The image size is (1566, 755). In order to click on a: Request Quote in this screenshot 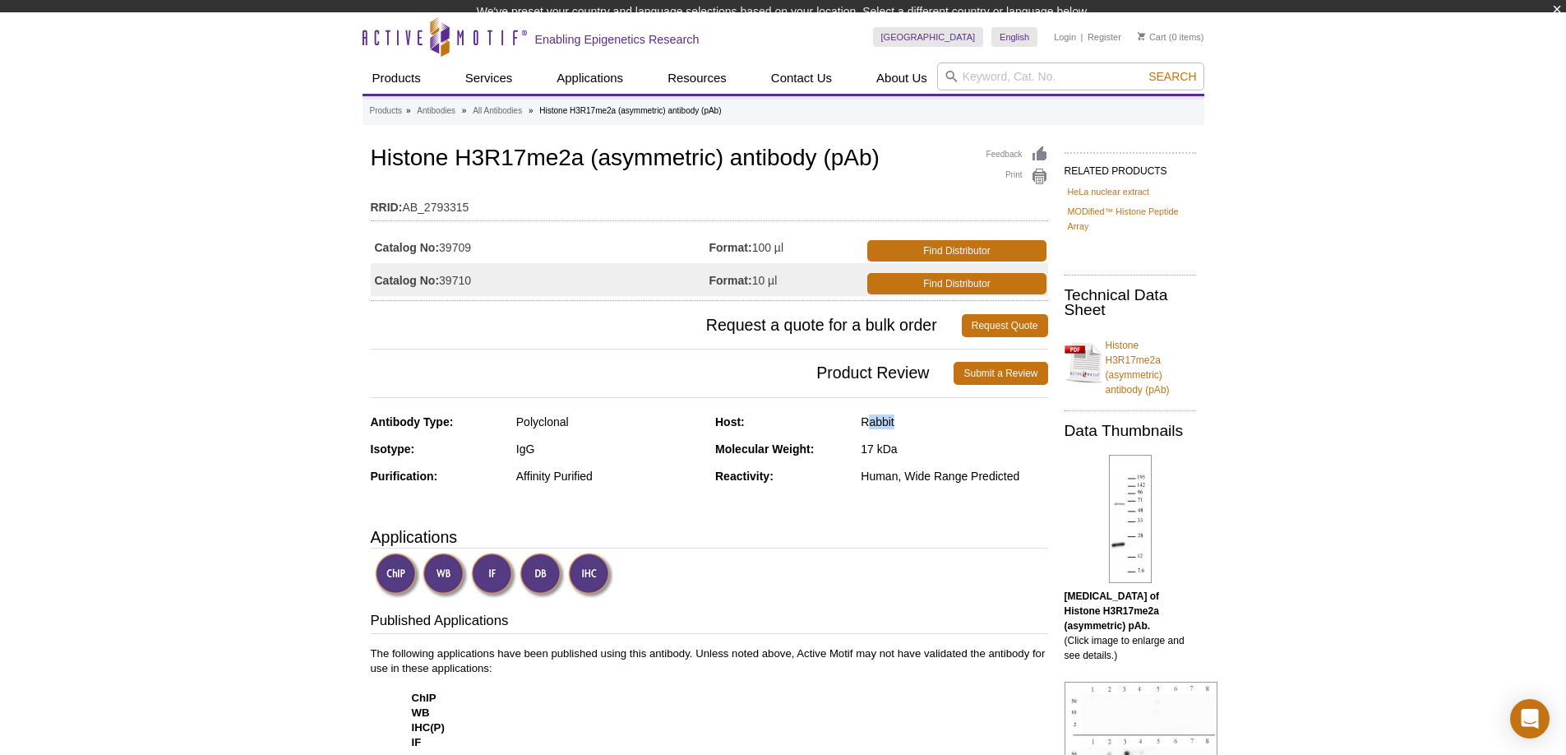, I will do `click(1004, 326)`.